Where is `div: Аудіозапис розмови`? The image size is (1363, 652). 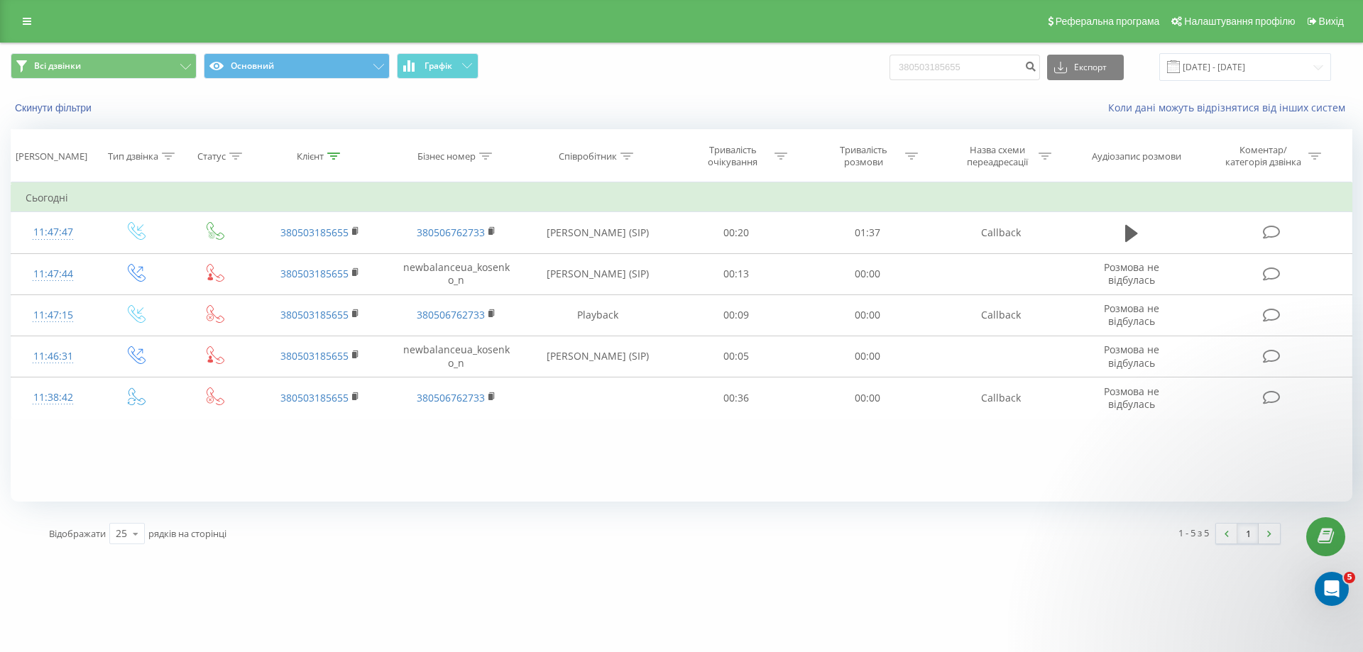
div: Аудіозапис розмови is located at coordinates (1136, 156).